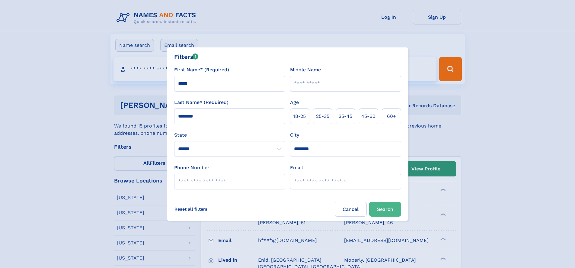  I want to click on label: Email, so click(297, 168).